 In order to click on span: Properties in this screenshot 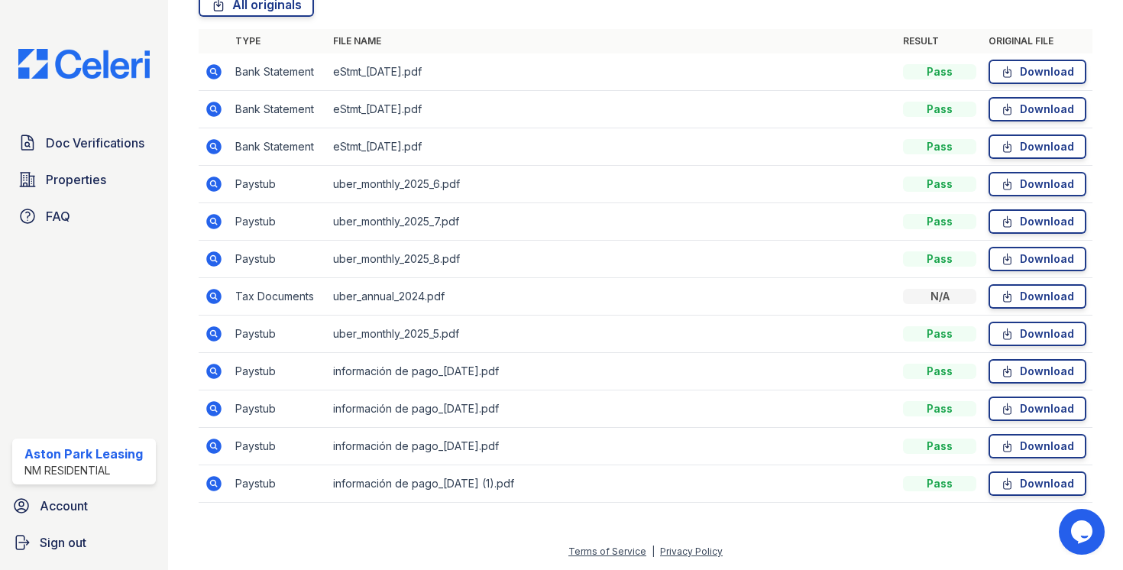, I will do `click(76, 180)`.